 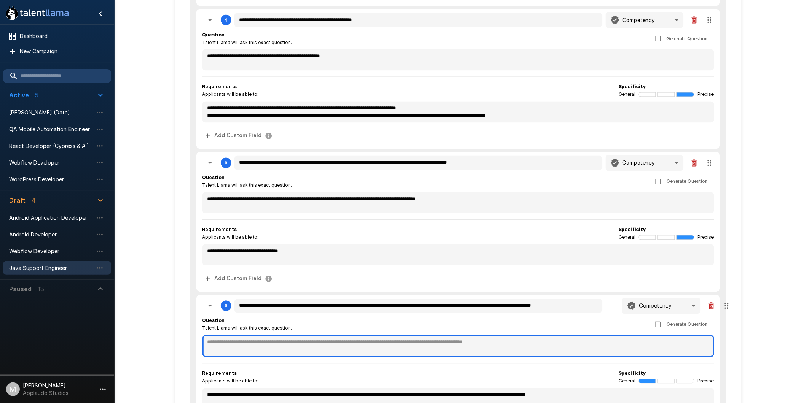 I want to click on div: 6, so click(x=226, y=306).